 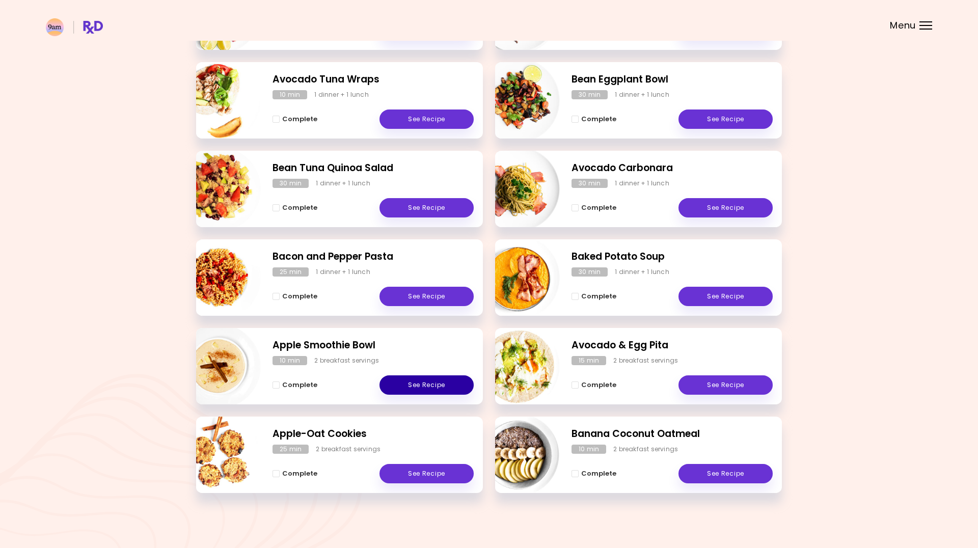 I want to click on a: See Recipe - Avocado Tuna Wraps, so click(x=426, y=119).